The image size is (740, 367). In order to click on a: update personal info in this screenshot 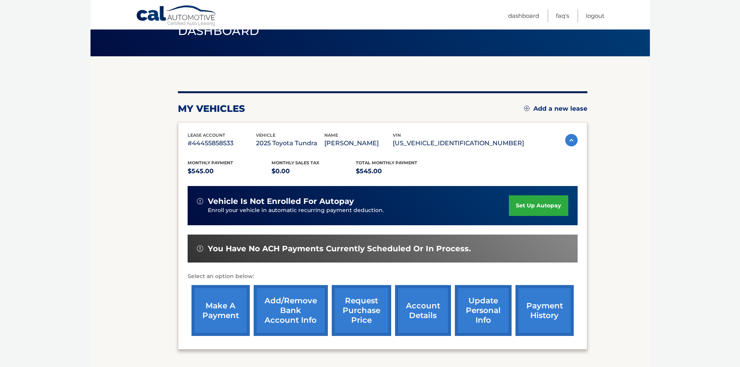, I will do `click(483, 310)`.